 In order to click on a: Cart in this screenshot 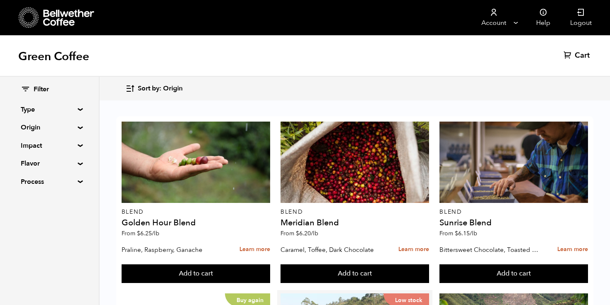, I will do `click(577, 56)`.